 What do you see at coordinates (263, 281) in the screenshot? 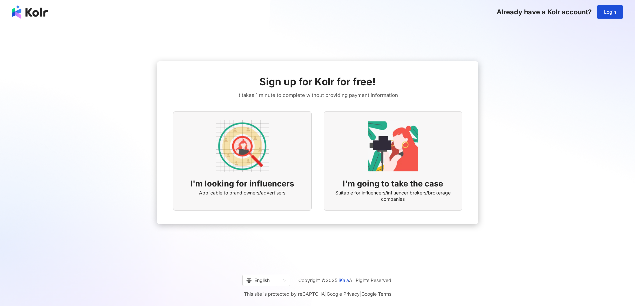
I see `div: English` at bounding box center [263, 281].